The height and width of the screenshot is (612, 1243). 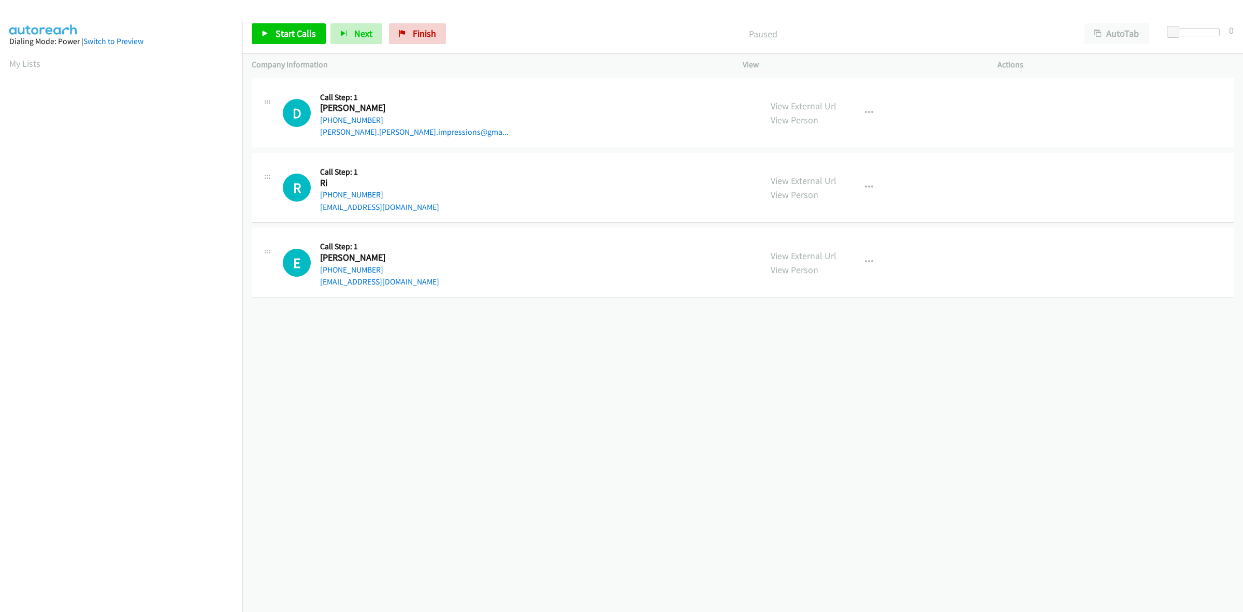 I want to click on h1: R, so click(x=297, y=187).